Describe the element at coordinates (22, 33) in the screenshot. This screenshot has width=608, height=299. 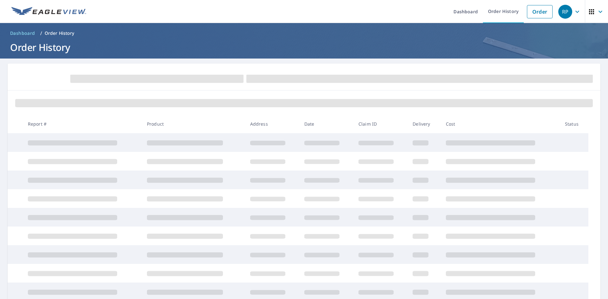
I see `span: Dashboard` at that location.